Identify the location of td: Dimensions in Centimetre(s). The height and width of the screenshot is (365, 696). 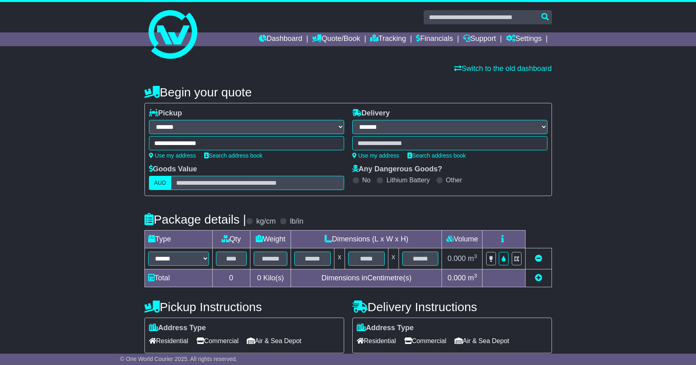
(366, 279).